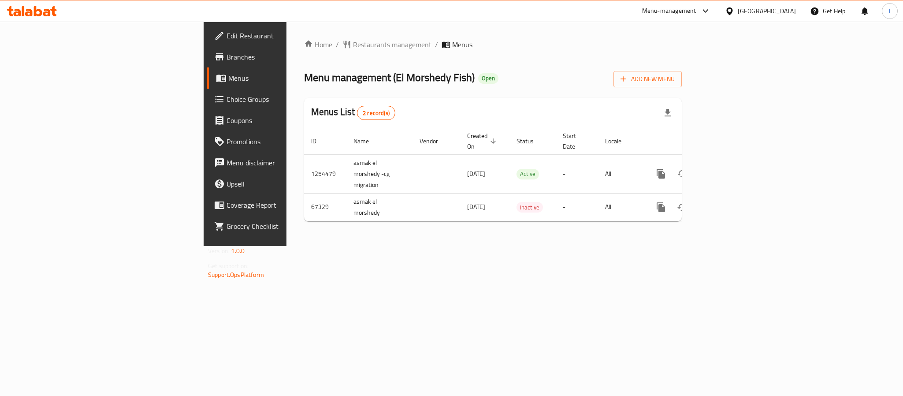 The image size is (903, 396). Describe the element at coordinates (647, 79) in the screenshot. I see `span: Add New Menu` at that location.